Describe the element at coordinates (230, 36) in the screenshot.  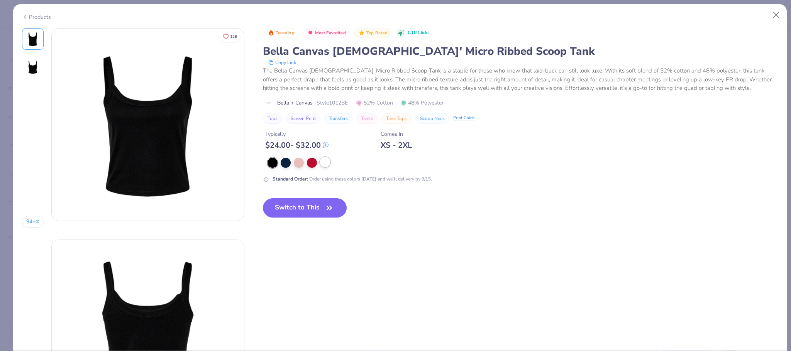
I see `button: Like` at that location.